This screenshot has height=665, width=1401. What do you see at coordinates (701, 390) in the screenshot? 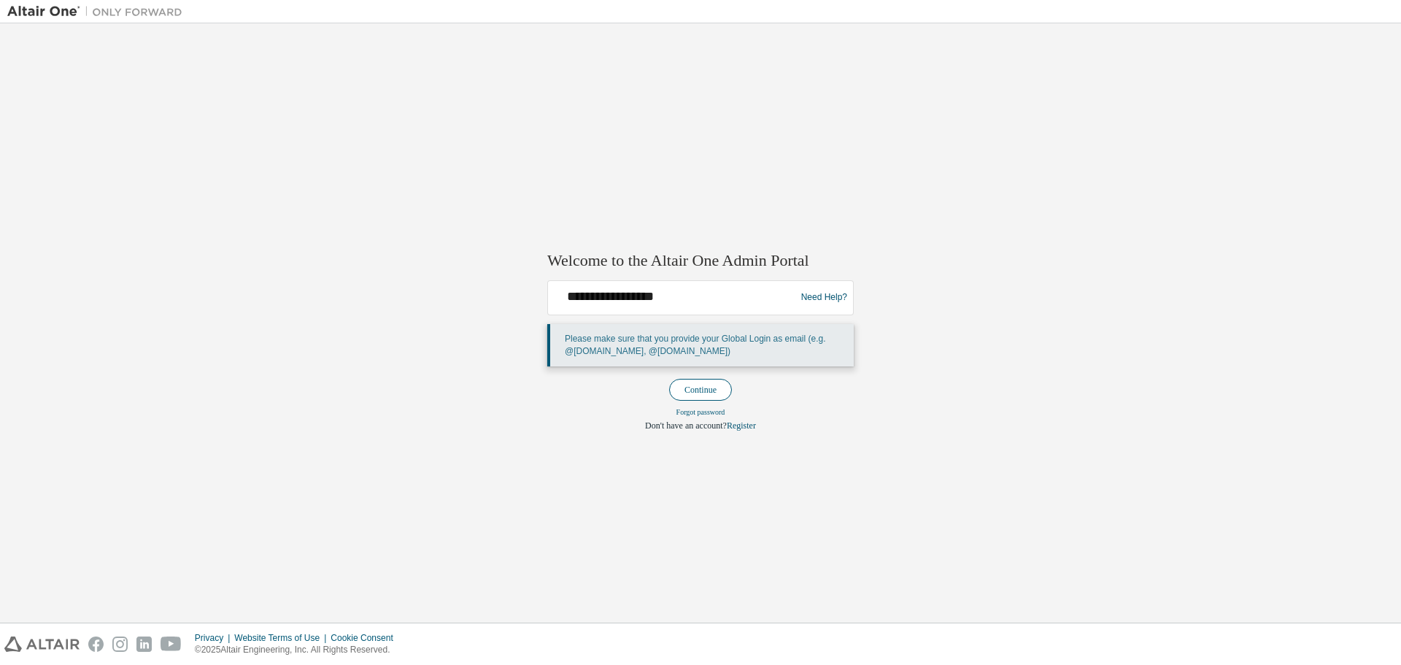
I see `button: Continue` at bounding box center [701, 390].